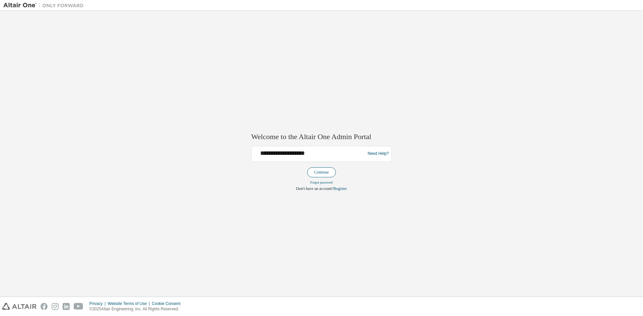 This screenshot has width=643, height=316. Describe the element at coordinates (321, 182) in the screenshot. I see `a: Forgot password` at that location.